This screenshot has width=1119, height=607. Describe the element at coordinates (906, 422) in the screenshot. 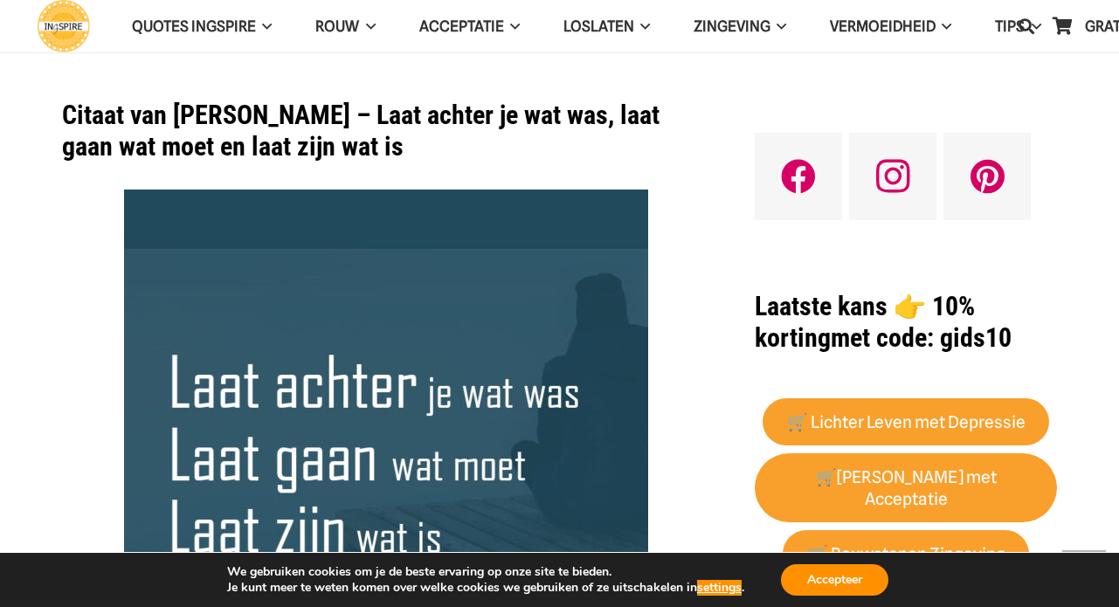

I see `a: 🛒 Lichter Leven met Depressie` at that location.